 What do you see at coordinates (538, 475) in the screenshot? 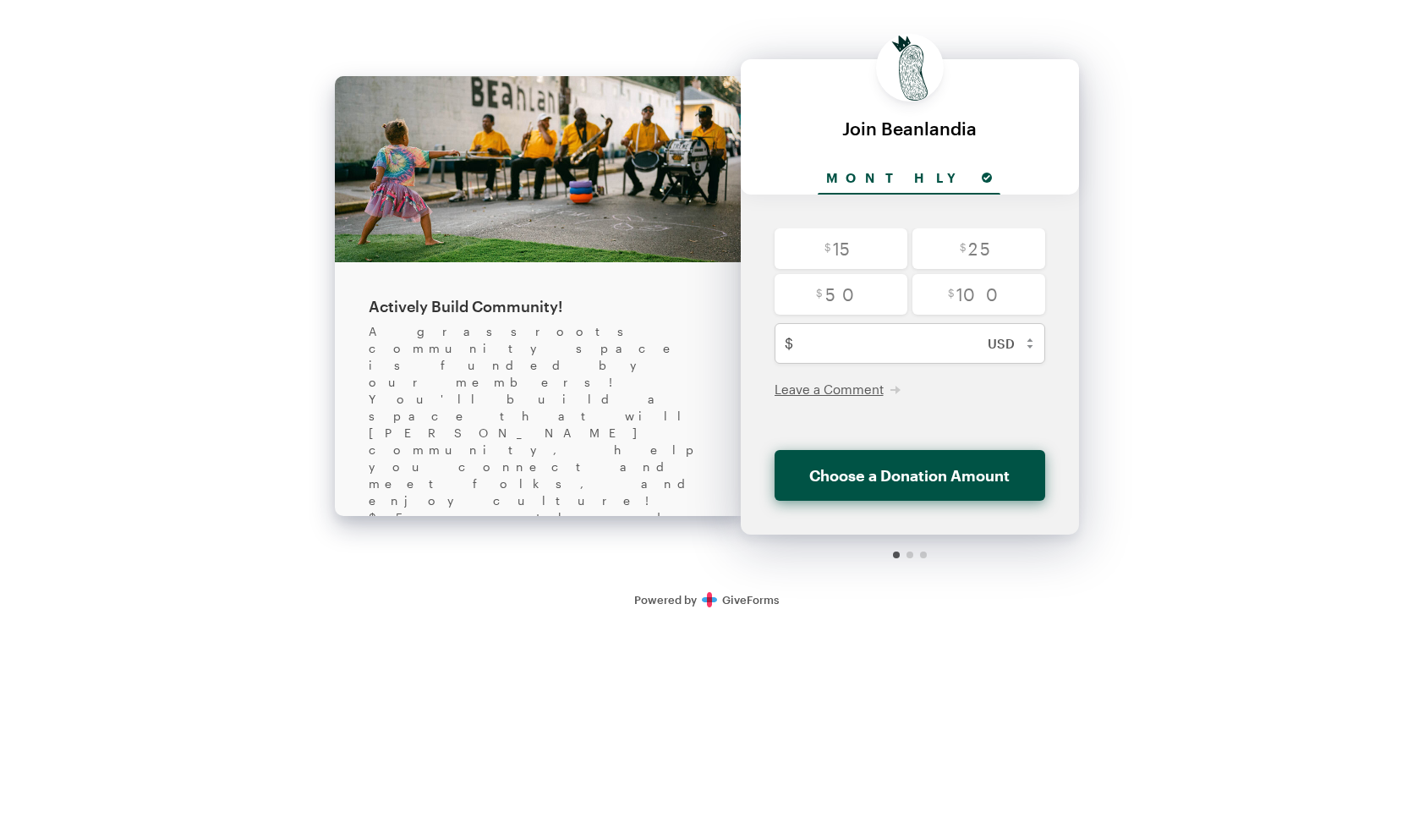
I see `div: A grassroots community space is funded by our members! You'll build a space that will [PERSON_NAM...` at bounding box center [538, 475].